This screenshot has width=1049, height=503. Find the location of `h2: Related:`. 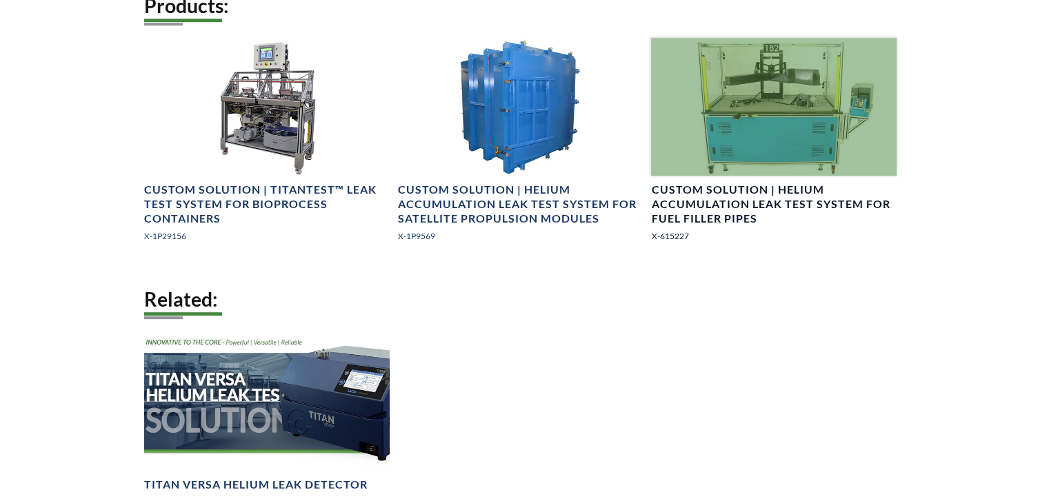

h2: Related: is located at coordinates (525, 299).